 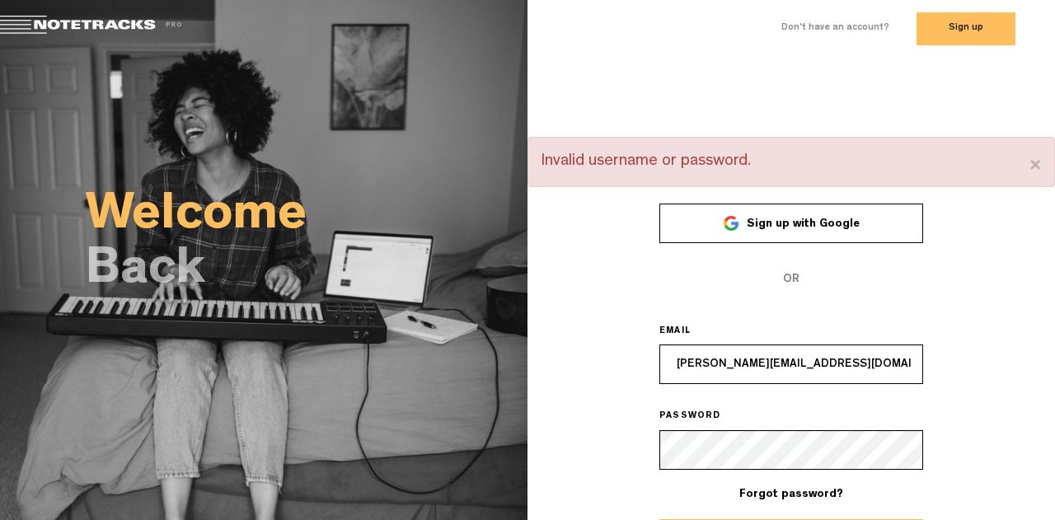 I want to click on span: Sign up with Google, so click(x=803, y=224).